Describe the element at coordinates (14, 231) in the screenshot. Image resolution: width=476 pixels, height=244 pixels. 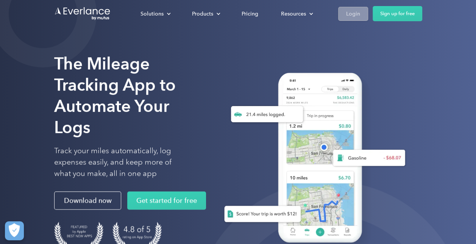
I see `button: Cookies Settings` at that location.